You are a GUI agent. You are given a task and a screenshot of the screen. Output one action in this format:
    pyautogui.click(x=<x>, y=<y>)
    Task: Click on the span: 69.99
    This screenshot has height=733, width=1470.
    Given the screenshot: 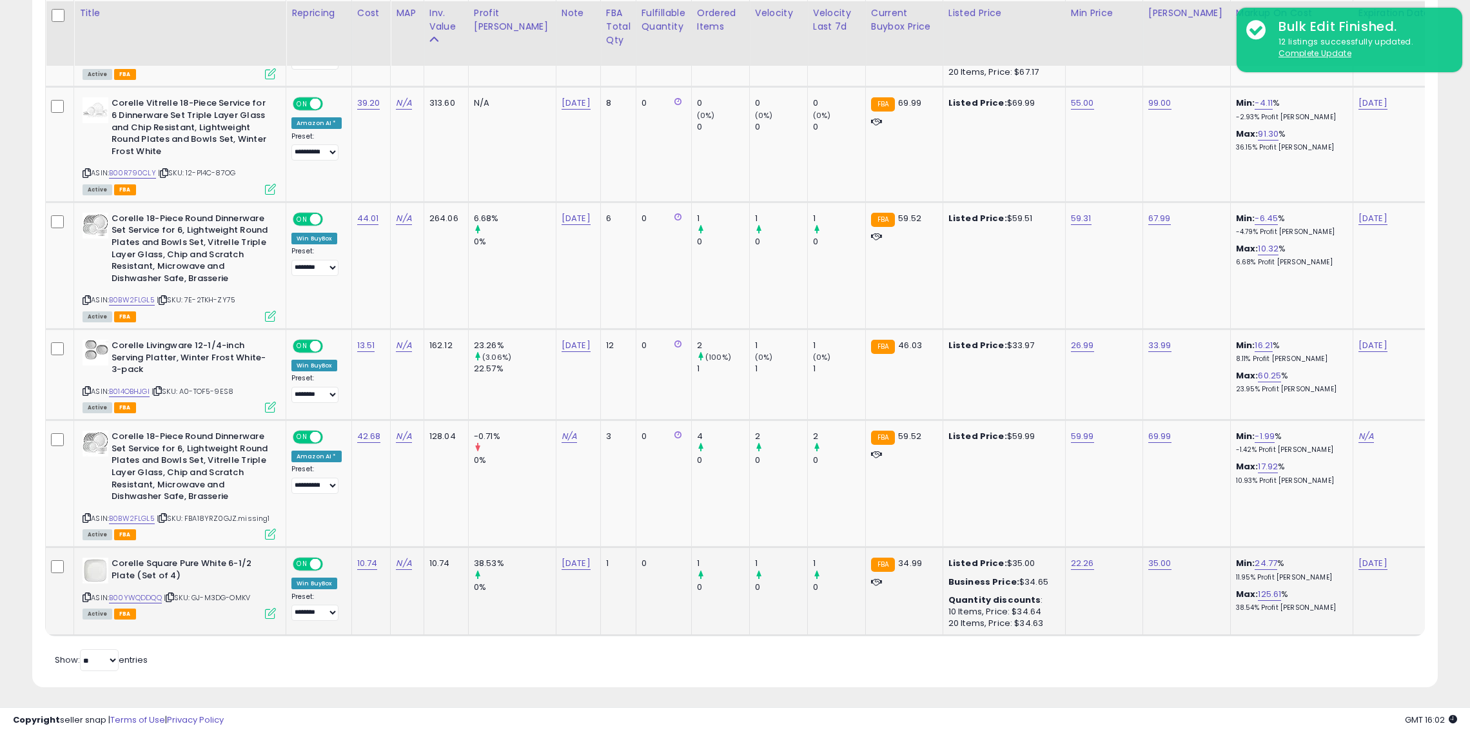 What is the action you would take?
    pyautogui.click(x=910, y=103)
    